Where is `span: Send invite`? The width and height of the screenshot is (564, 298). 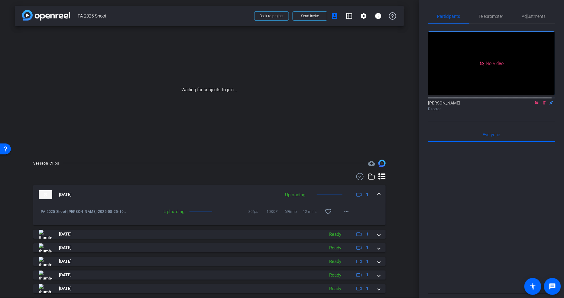 span: Send invite is located at coordinates (310, 16).